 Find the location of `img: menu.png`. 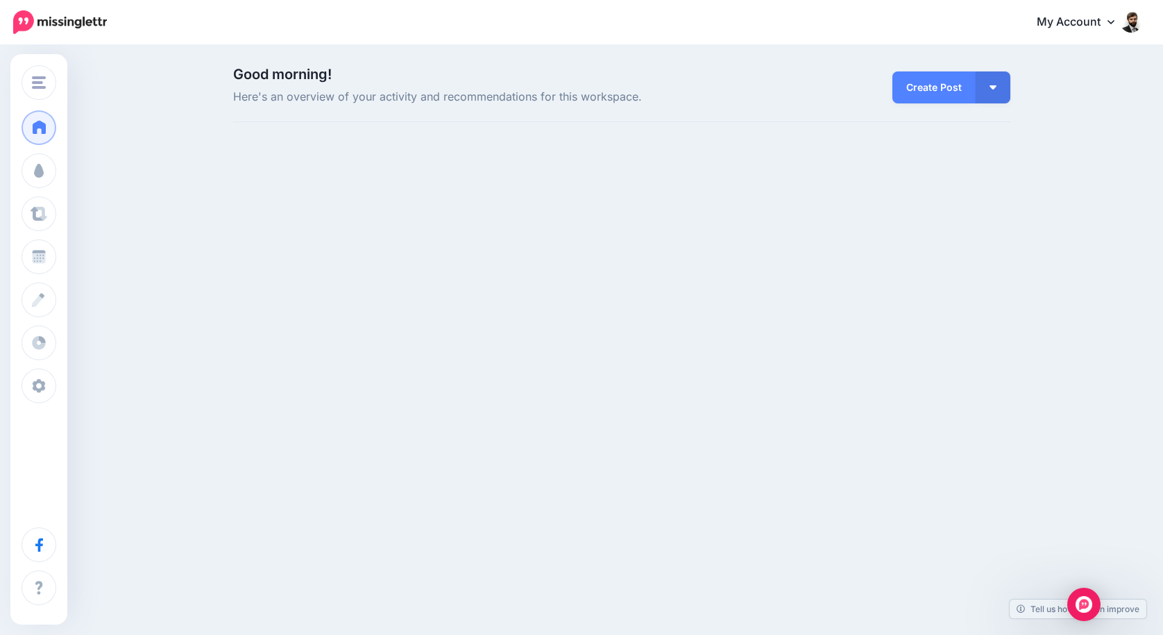

img: menu.png is located at coordinates (39, 83).